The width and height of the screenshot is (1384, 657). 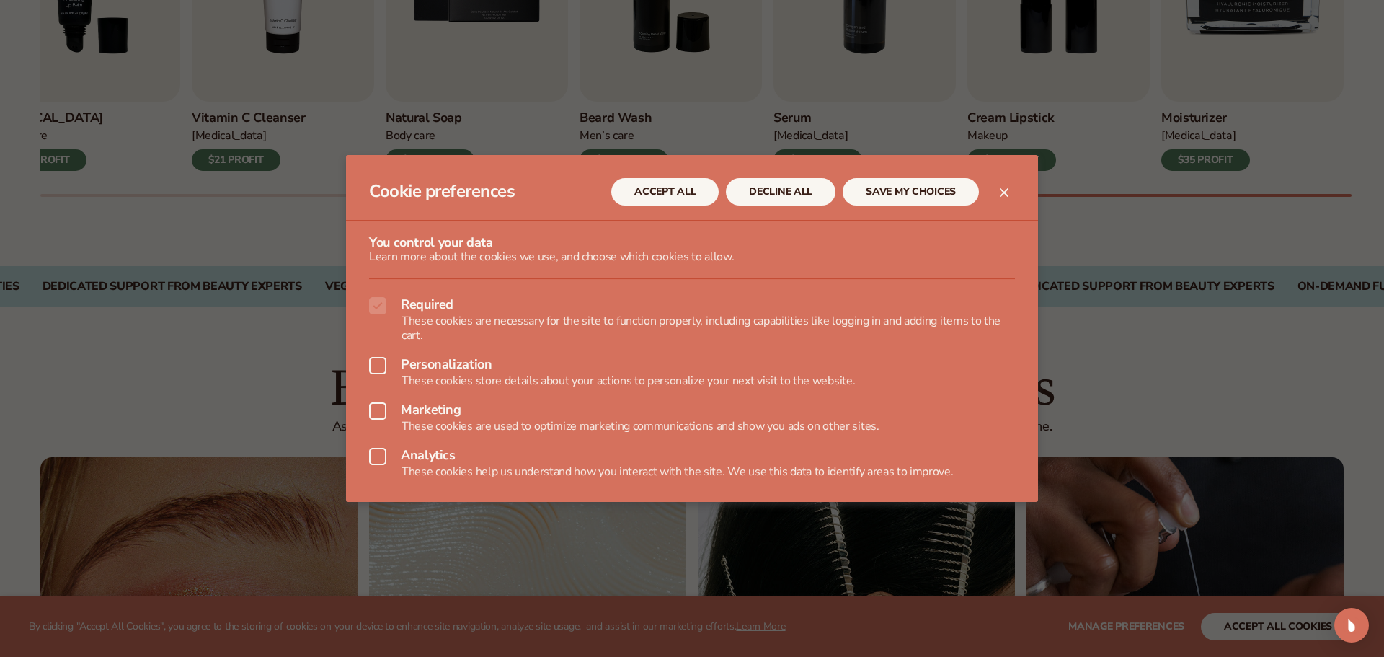 I want to click on label: Required, so click(x=692, y=306).